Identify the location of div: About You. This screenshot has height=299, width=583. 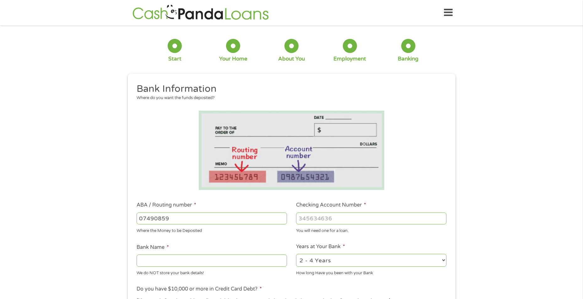
(291, 59).